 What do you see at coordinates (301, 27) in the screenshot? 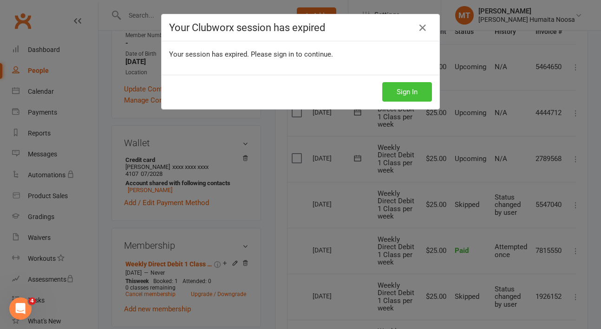
I see `h4: Your Clubworx session has expired` at bounding box center [301, 27].